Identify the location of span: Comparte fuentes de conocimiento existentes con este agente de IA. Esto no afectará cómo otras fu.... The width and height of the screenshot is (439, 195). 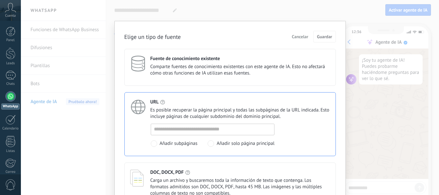
(240, 70).